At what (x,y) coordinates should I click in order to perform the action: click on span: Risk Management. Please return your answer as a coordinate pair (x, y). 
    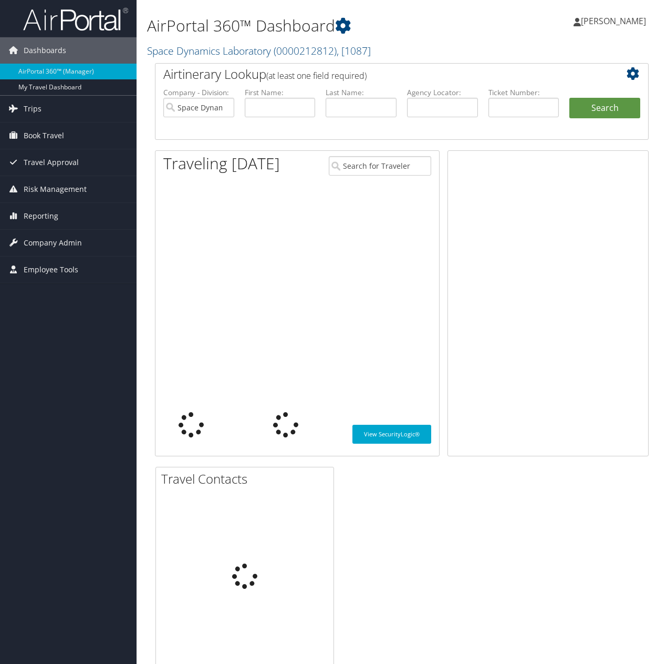
    Looking at the image, I should click on (55, 189).